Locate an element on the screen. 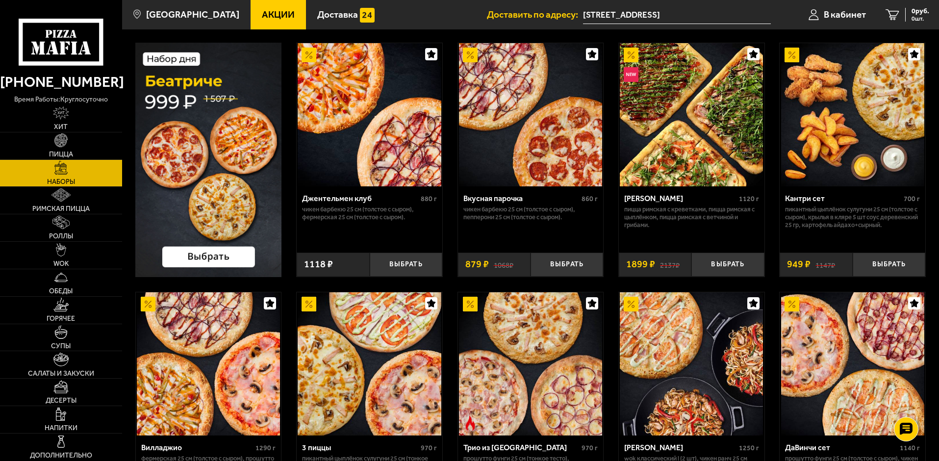 The image size is (939, 461). p: Чикен Барбекю 25 см (толстое с сыром), Фермерская 25 см (толстое с сыром). is located at coordinates (369, 213).